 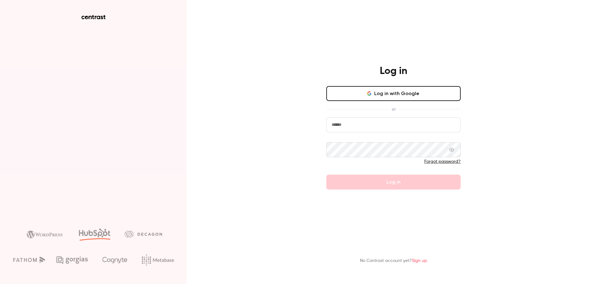 What do you see at coordinates (419, 261) in the screenshot?
I see `a: Sign up` at bounding box center [419, 261].